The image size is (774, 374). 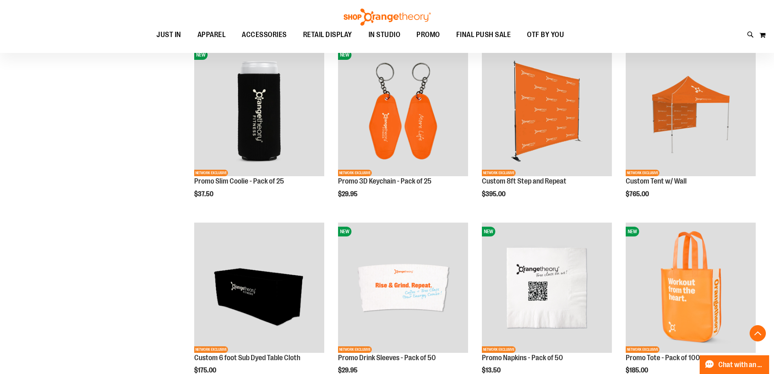 I want to click on img: OTF 6 foot Sub Dyed Table Cloth, so click(x=259, y=287).